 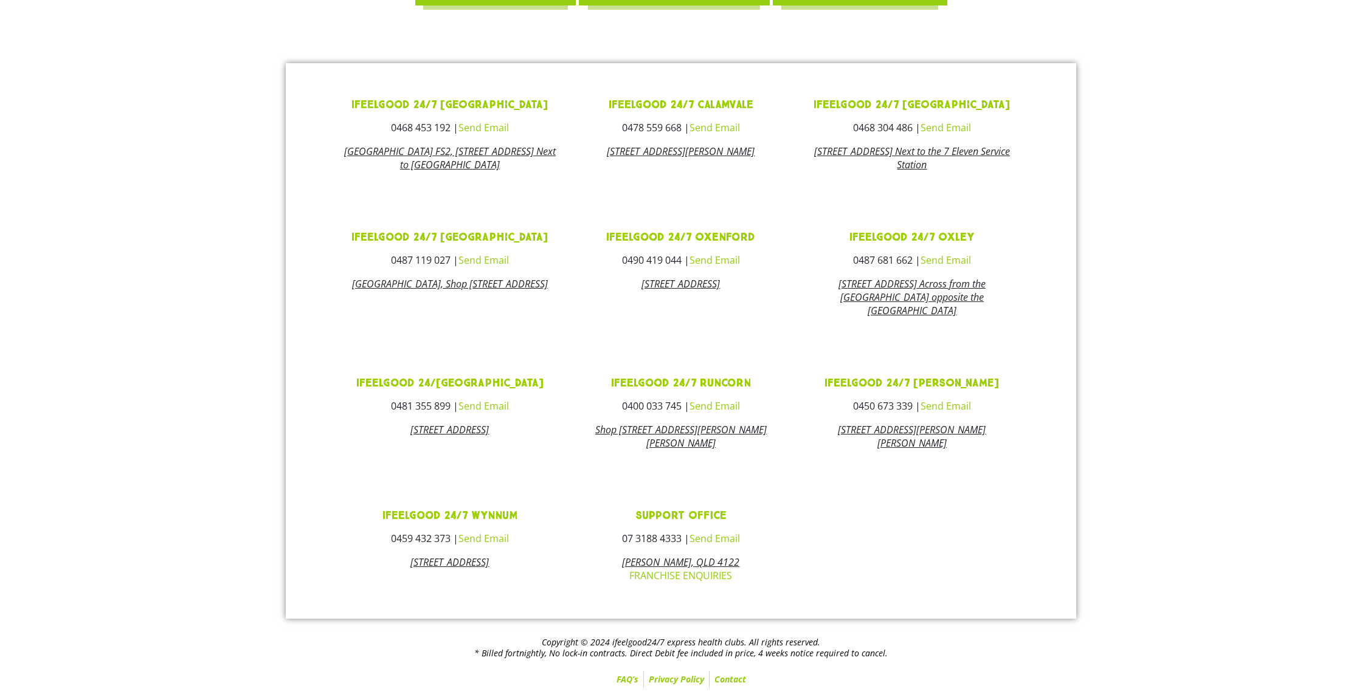 I want to click on a: ifeelgood 24/7 Oxley, so click(x=911, y=237).